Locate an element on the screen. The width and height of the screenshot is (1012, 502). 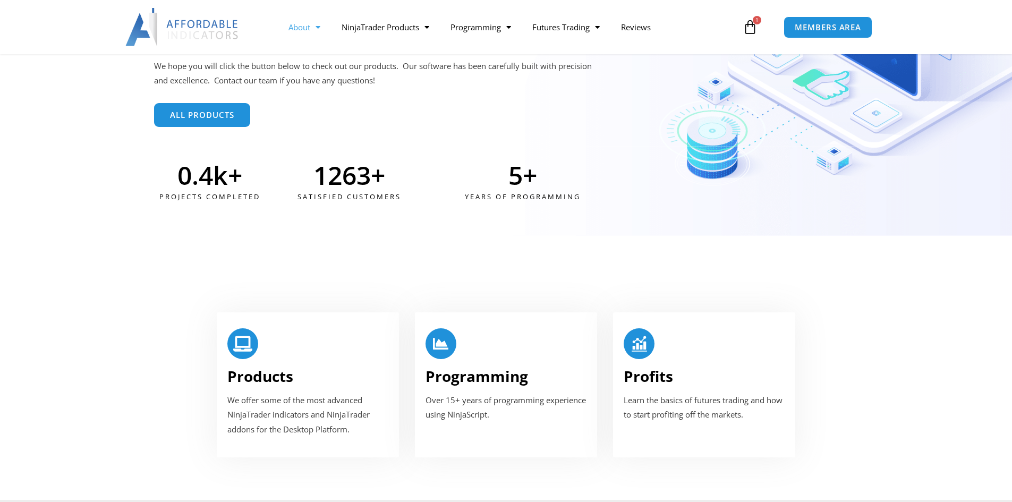
a: 1 is located at coordinates (750, 27).